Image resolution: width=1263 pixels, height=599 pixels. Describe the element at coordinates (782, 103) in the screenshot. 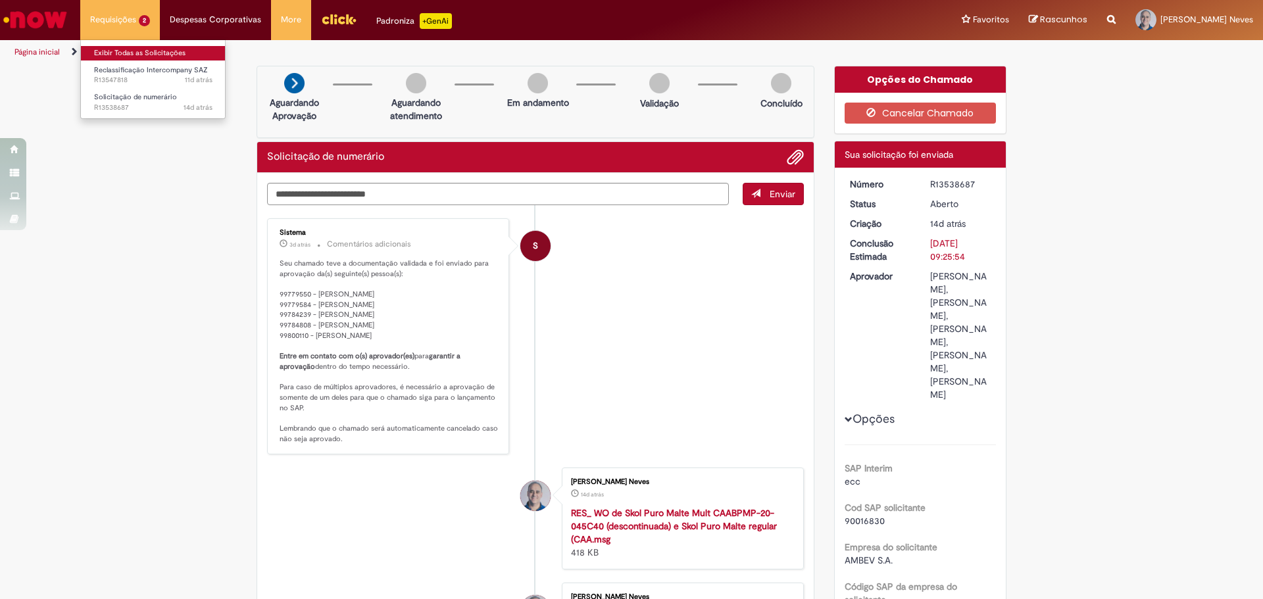

I see `p: Concluído` at that location.